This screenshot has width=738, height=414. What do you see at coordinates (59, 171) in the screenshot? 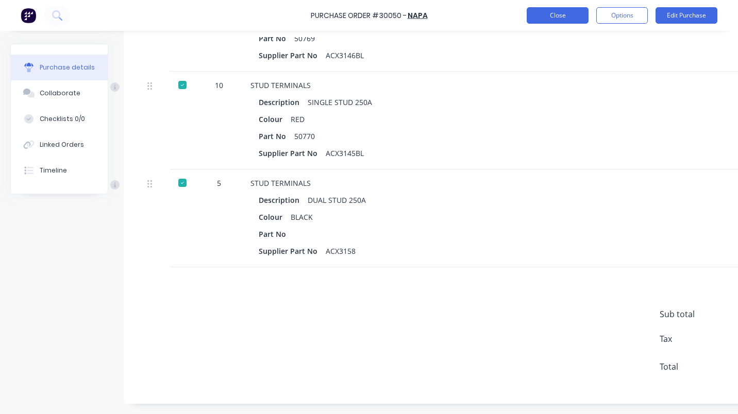
I see `button: Timeline` at bounding box center [59, 171].